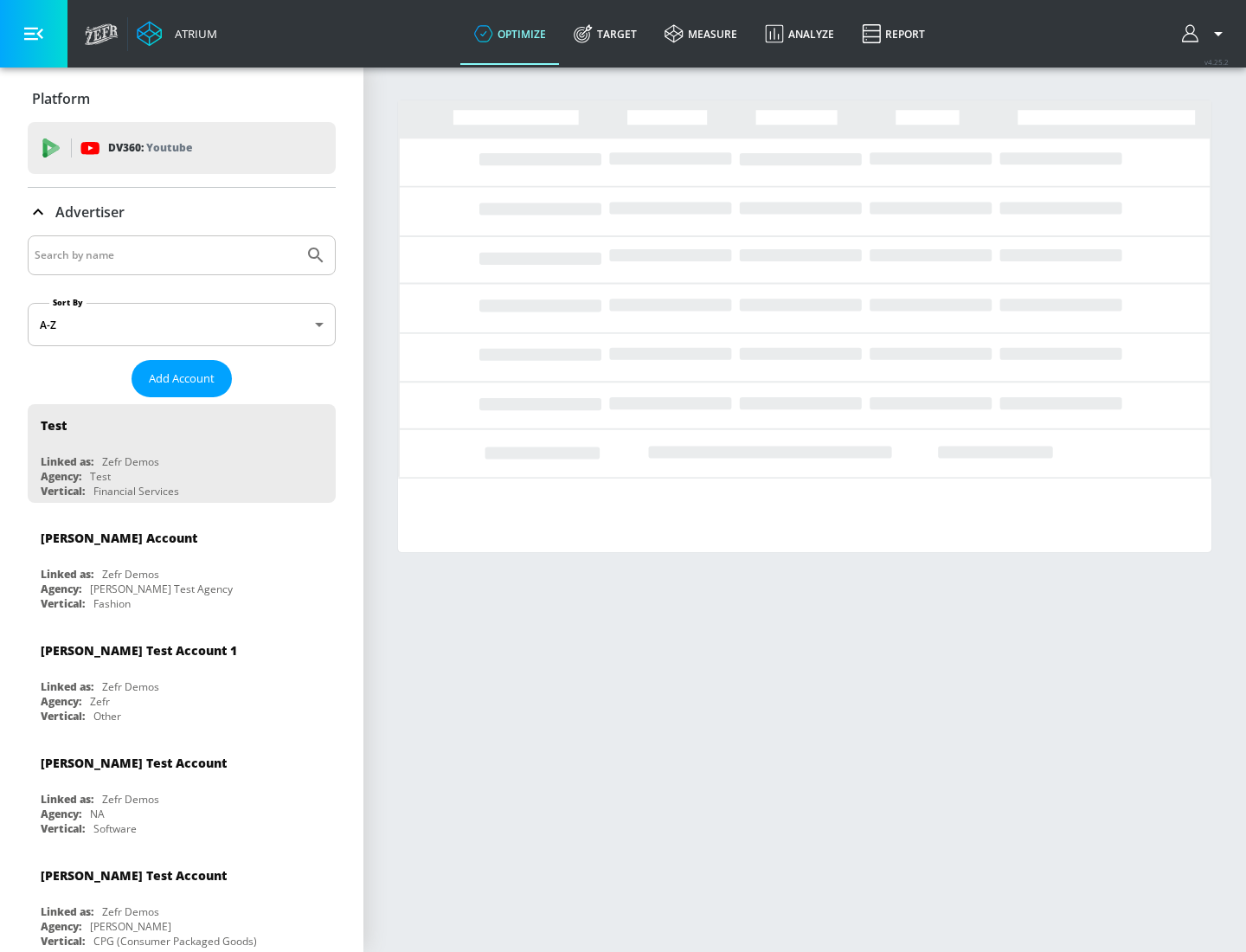  What do you see at coordinates (169, 147) in the screenshot?
I see `p: Youtube` at bounding box center [169, 147].